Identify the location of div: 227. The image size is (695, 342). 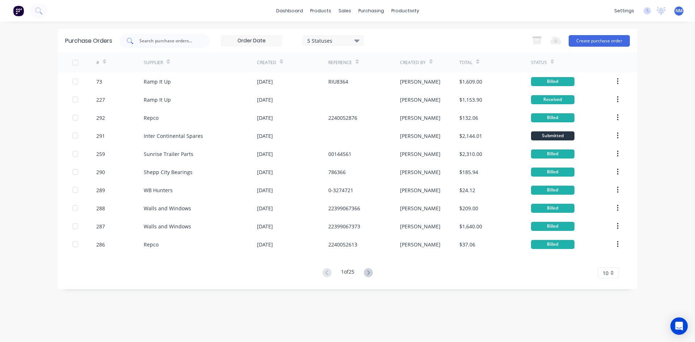
(101, 100).